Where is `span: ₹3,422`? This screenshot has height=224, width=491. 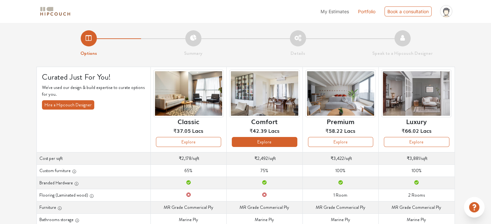
span: ₹3,422 is located at coordinates (338, 159).